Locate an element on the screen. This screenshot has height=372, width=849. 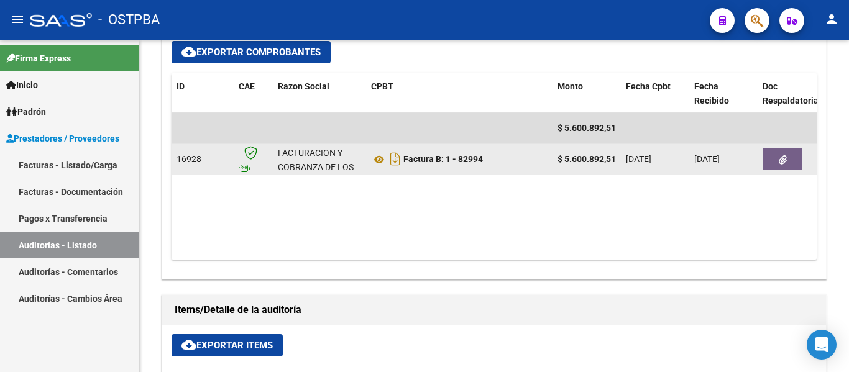
div: FACTURACION Y COBRANZA DE LOS EFECTORES PUBLICOS S.E. is located at coordinates (319, 174).